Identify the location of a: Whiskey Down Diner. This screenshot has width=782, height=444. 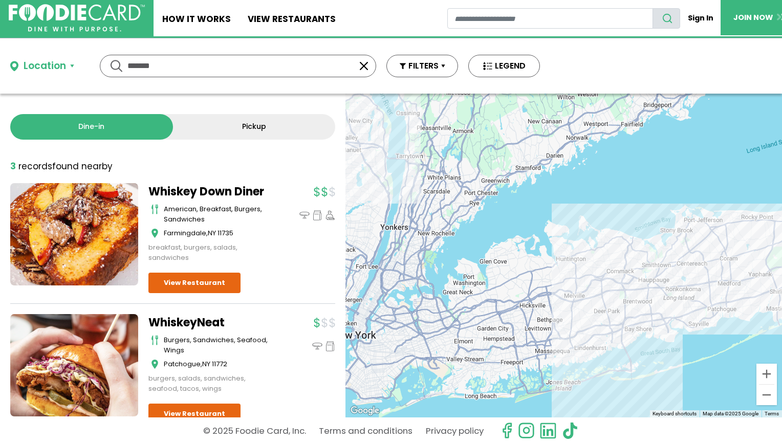
(212, 191).